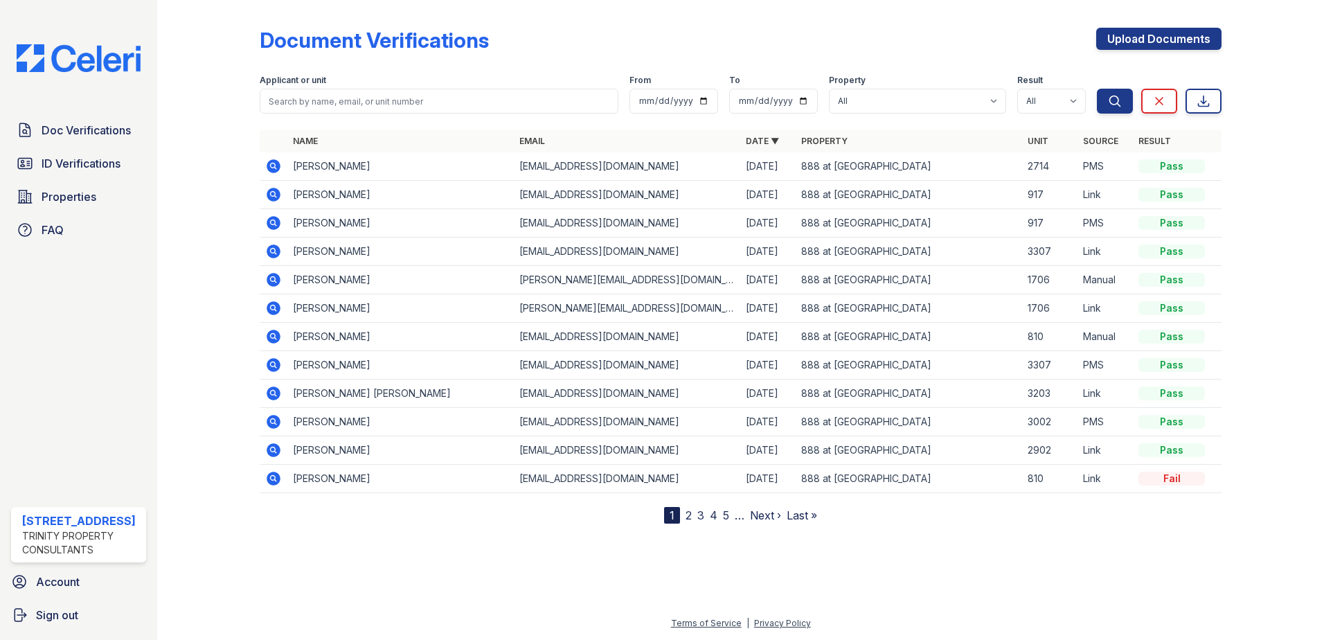 The width and height of the screenshot is (1324, 640). I want to click on td: 3002, so click(1049, 422).